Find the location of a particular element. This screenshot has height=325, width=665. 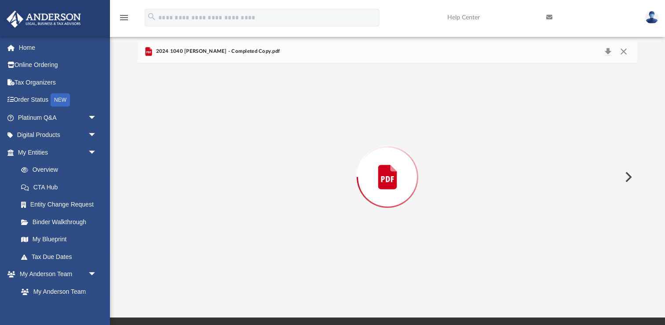

a: Entity Change Request is located at coordinates (61, 205).